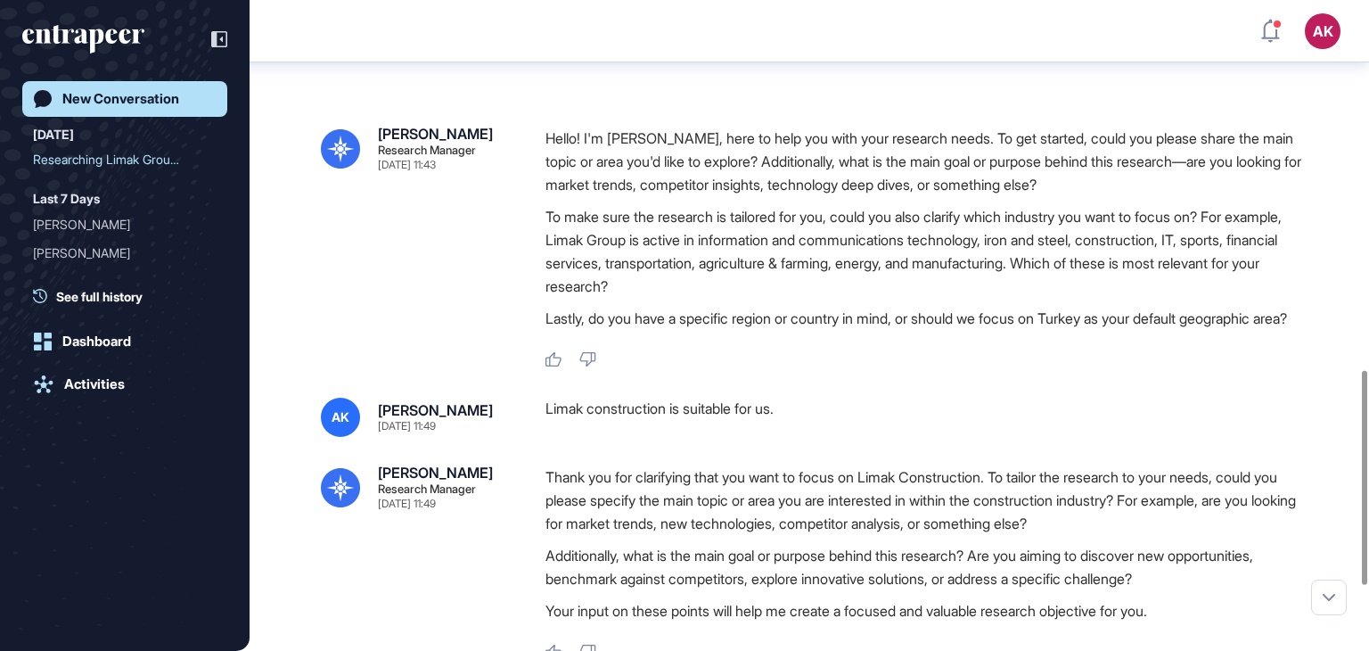 This screenshot has width=1369, height=651. Describe the element at coordinates (94, 384) in the screenshot. I see `div: Activities` at that location.